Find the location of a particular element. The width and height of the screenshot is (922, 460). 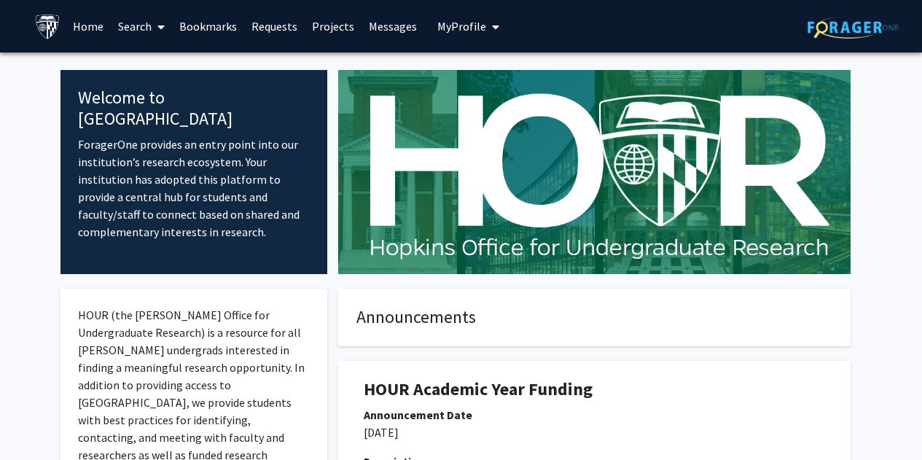

img: ForagerOne Logo is located at coordinates (853, 27).